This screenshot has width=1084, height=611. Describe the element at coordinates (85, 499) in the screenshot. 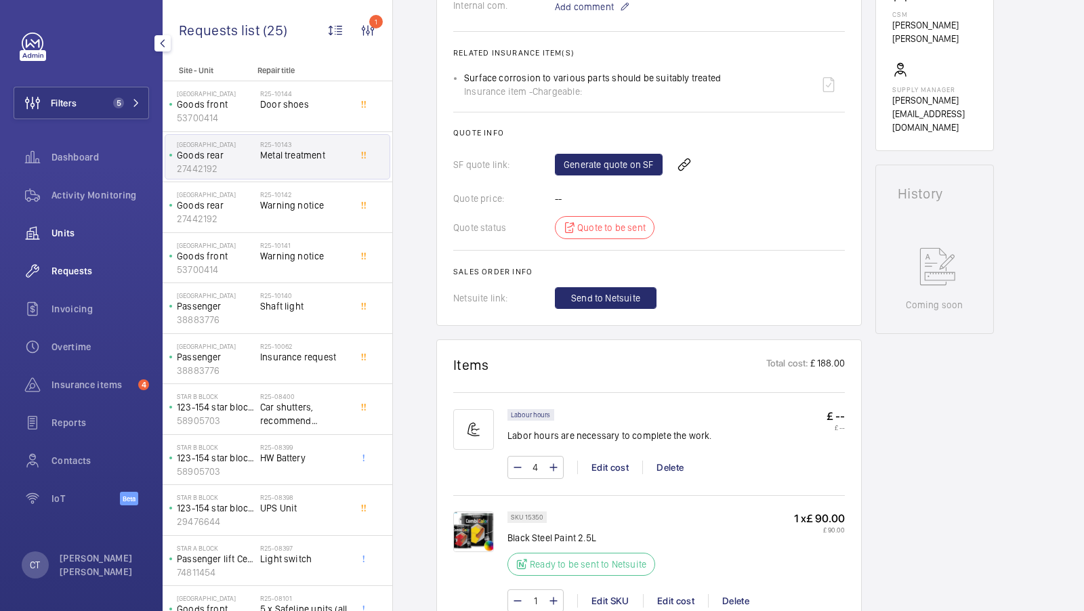

I see `span: IoT` at that location.